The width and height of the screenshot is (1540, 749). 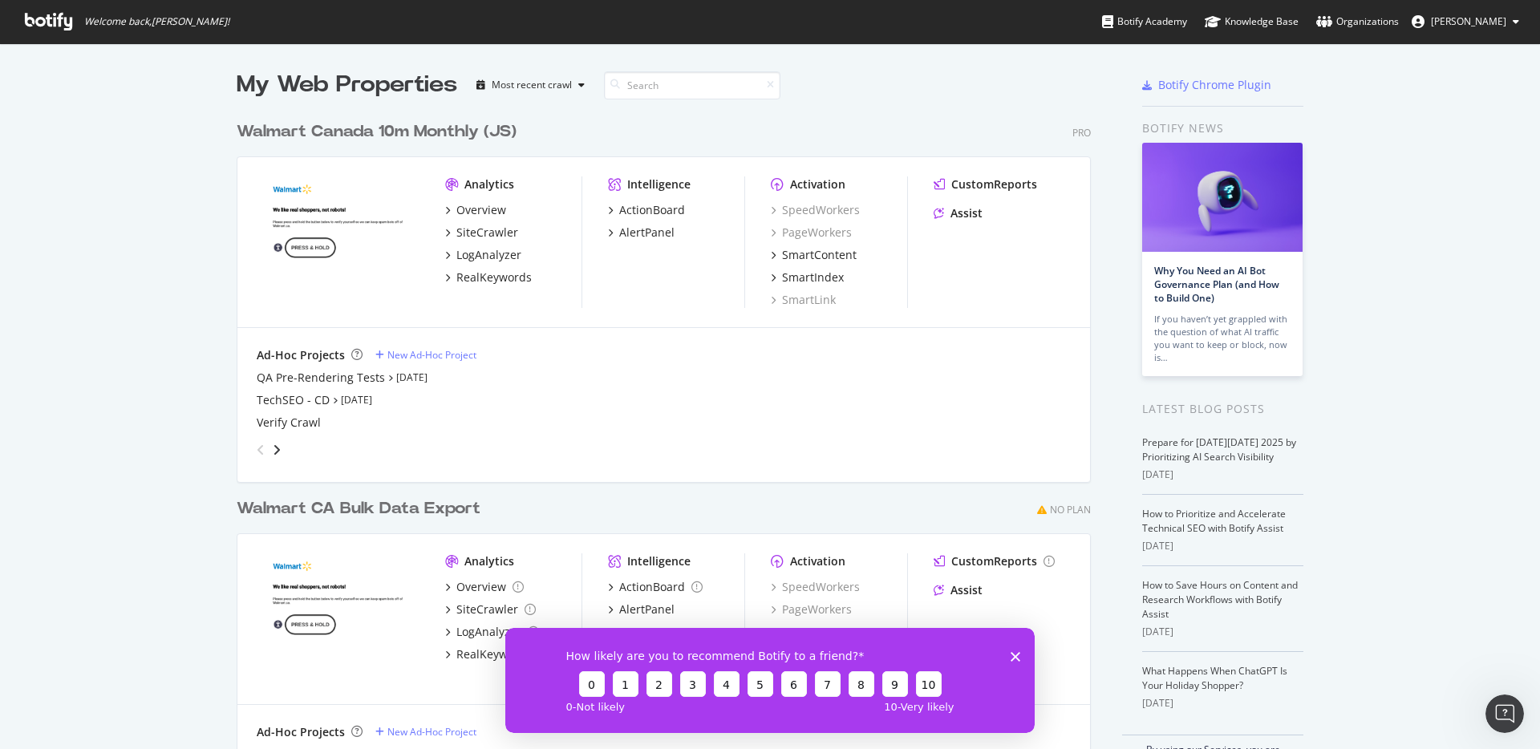 What do you see at coordinates (136, 79) in the screenshot?
I see `div: 0 - Not likely` at bounding box center [136, 79].